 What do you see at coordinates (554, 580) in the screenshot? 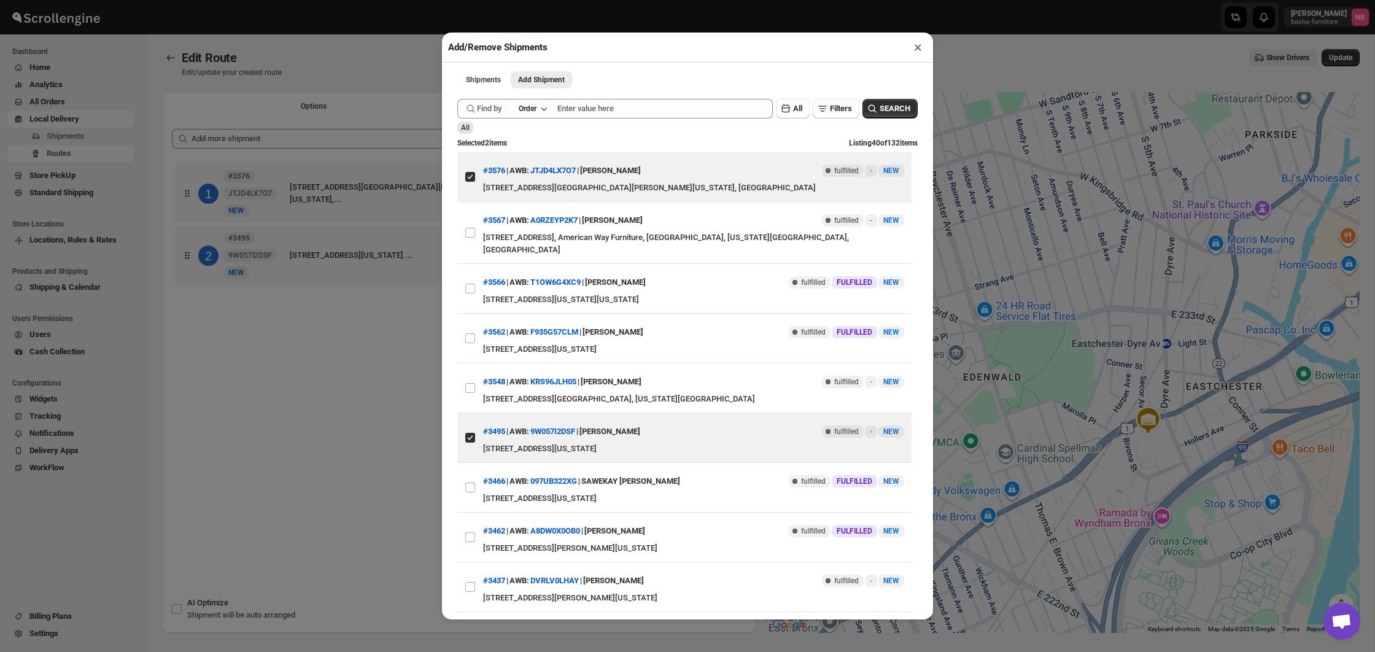
I see `button: DVRLV0LHAY` at bounding box center [554, 580].